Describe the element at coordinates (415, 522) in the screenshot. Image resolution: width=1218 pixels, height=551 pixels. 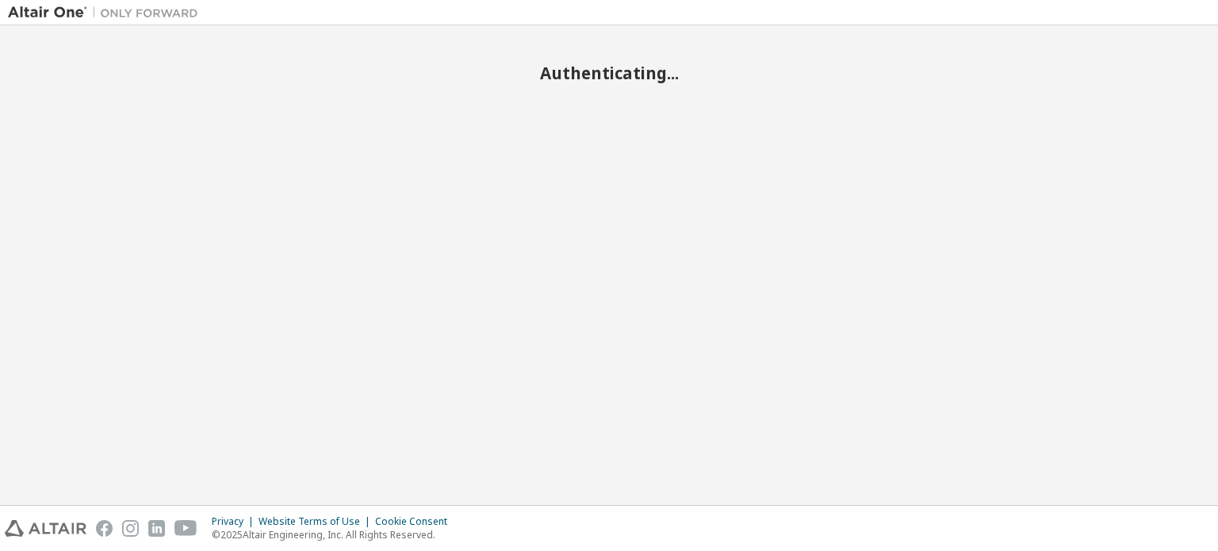
I see `div: Cookie Consent` at that location.